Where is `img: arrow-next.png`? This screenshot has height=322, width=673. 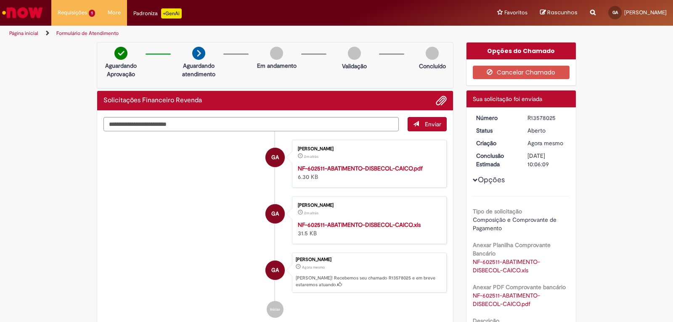 img: arrow-next.png is located at coordinates (198, 53).